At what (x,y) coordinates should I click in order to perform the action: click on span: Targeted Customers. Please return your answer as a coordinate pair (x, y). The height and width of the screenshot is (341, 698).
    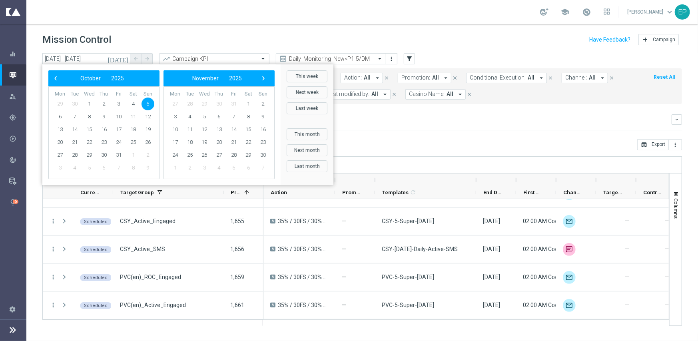
    Looking at the image, I should click on (613, 192).